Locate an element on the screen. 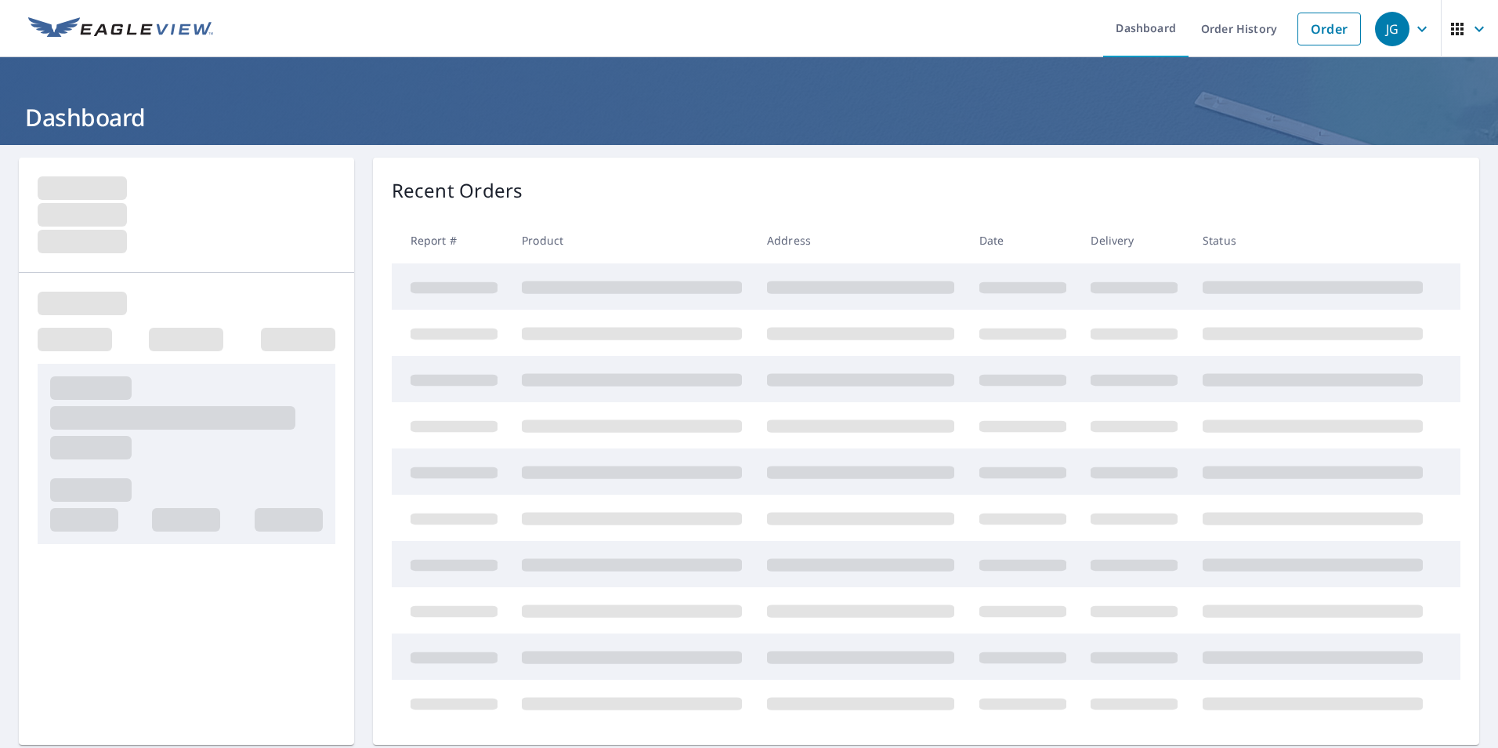  th: Report # is located at coordinates (451, 240).